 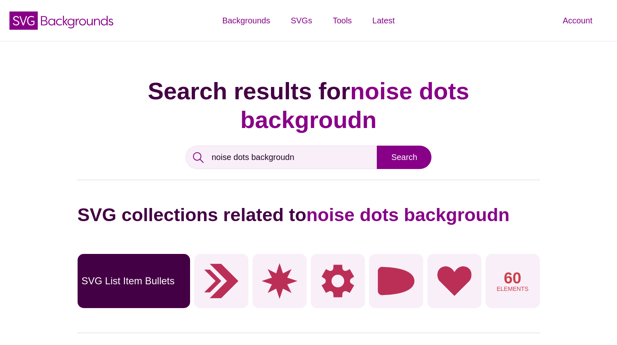 I want to click on a: Tools, so click(x=342, y=21).